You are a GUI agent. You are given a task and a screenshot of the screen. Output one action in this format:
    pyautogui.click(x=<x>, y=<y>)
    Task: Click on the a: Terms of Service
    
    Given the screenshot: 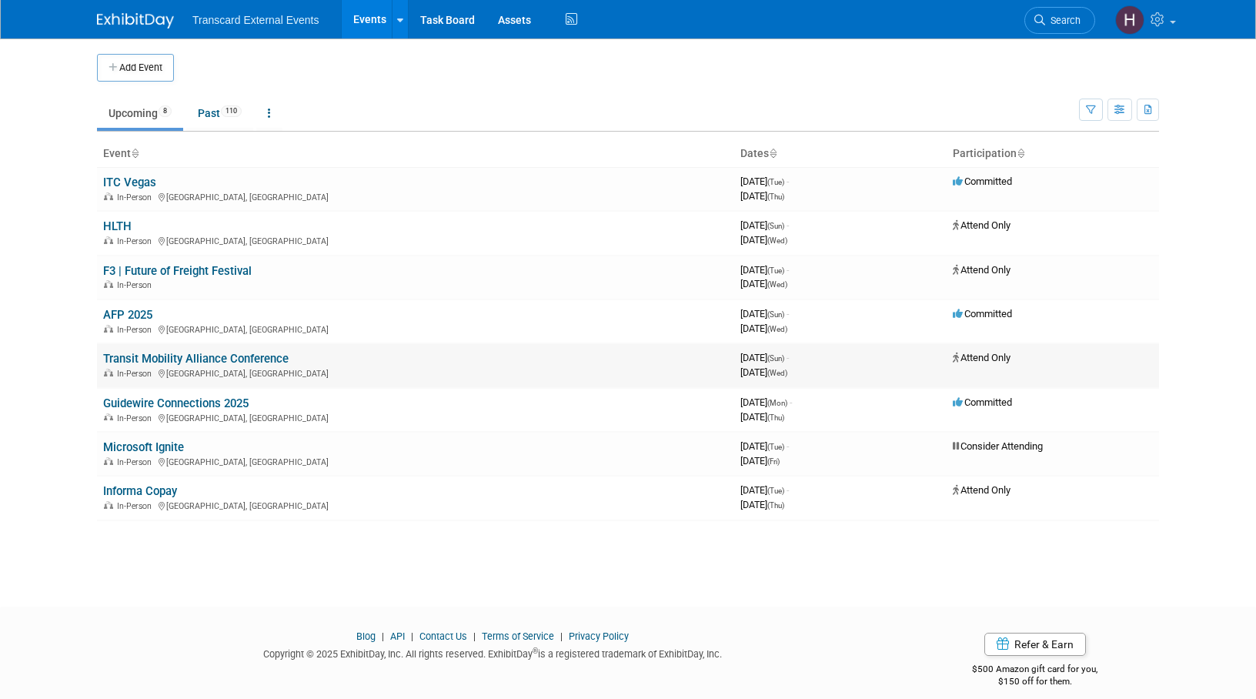 What is the action you would take?
    pyautogui.click(x=518, y=636)
    